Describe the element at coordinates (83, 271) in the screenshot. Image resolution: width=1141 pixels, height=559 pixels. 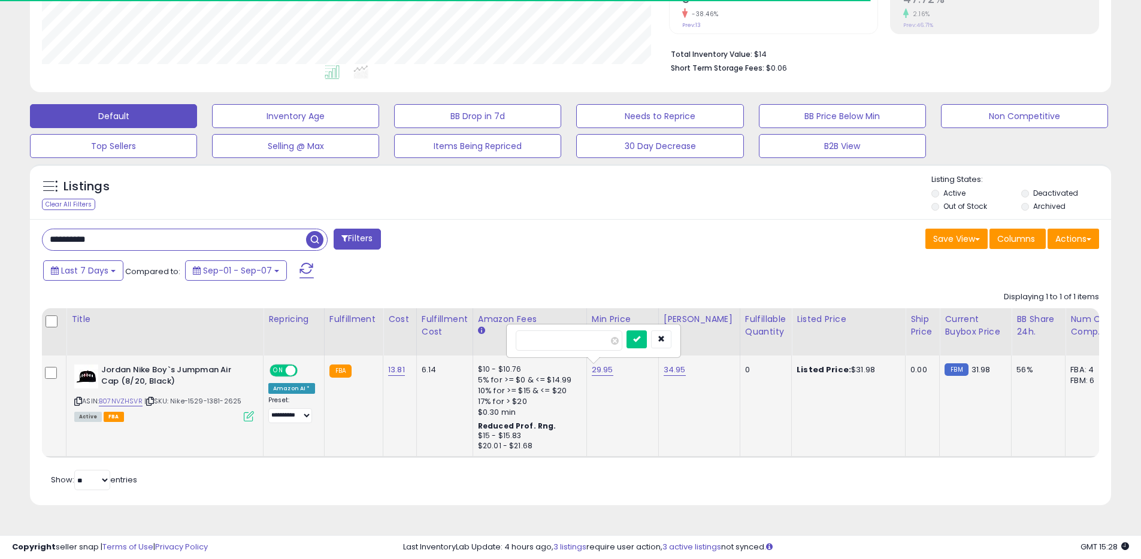
I see `button: Last 7 Days` at that location.